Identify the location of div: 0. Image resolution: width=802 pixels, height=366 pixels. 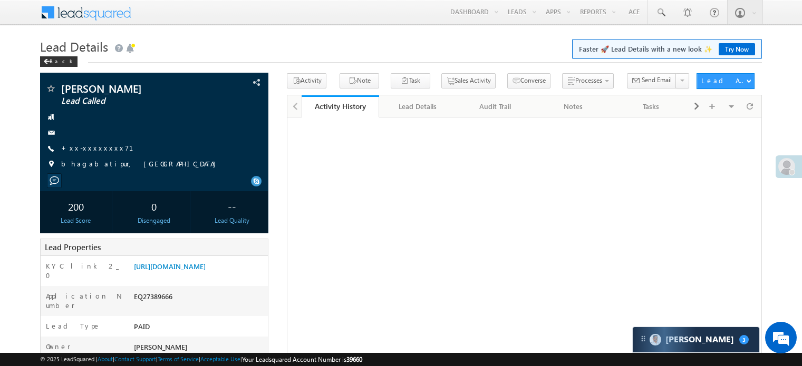
(154, 206).